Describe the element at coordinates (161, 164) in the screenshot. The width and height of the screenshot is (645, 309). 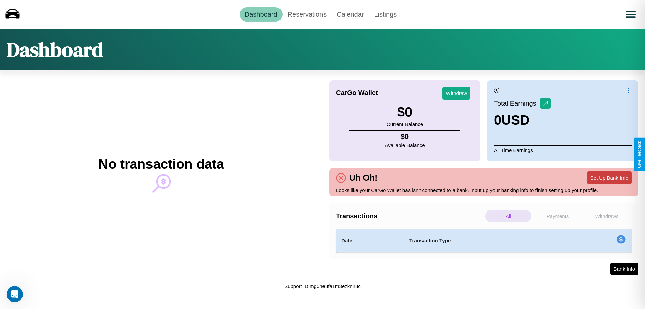
I see `h2: No transaction data` at that location.